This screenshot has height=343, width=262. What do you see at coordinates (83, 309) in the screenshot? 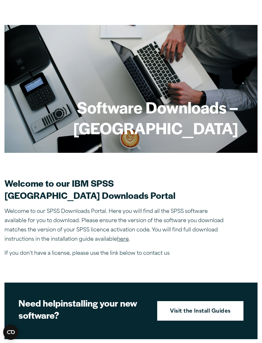
I see `h2: installing your new software?` at bounding box center [83, 309].